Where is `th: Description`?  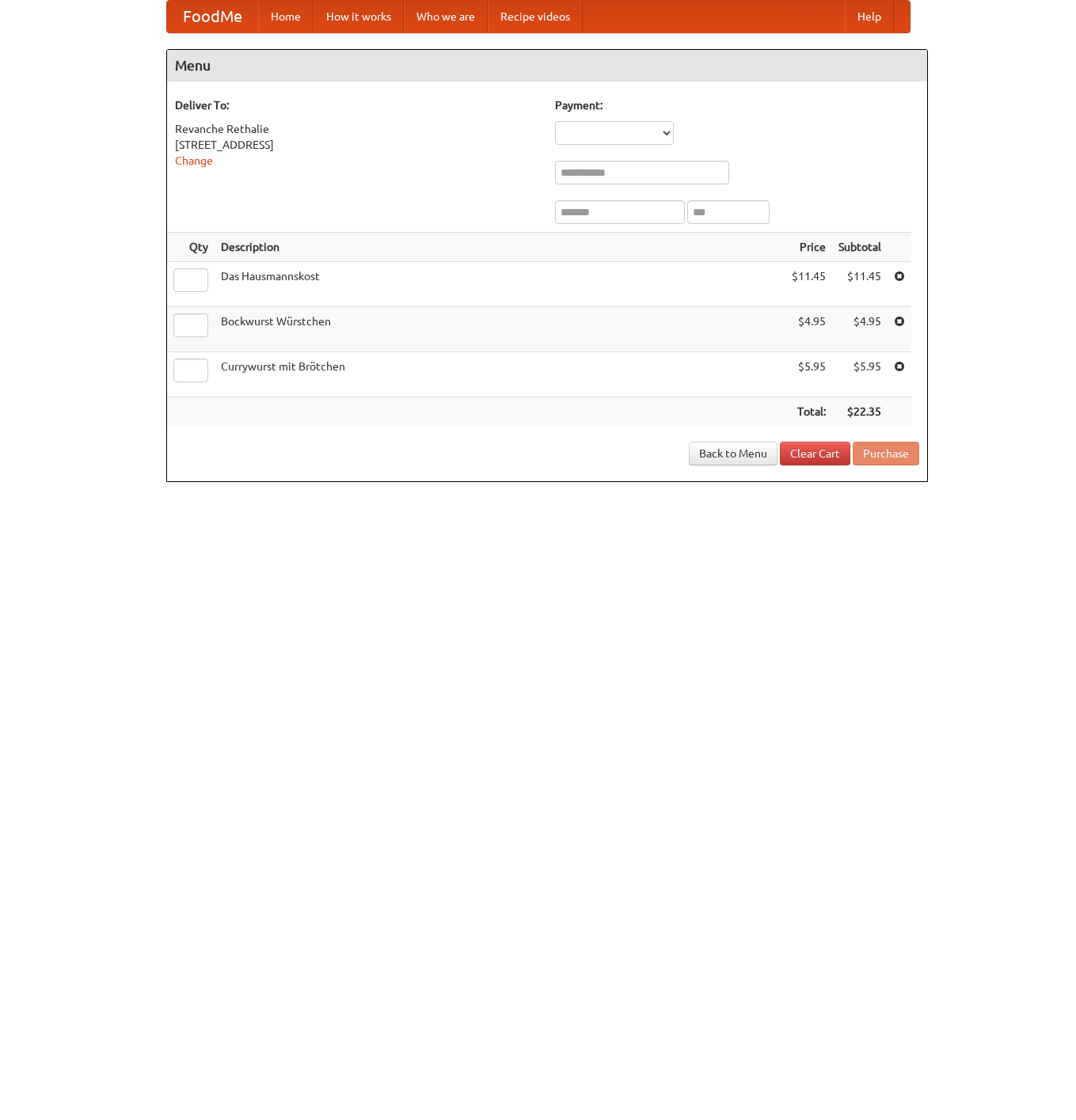
th: Description is located at coordinates (500, 247).